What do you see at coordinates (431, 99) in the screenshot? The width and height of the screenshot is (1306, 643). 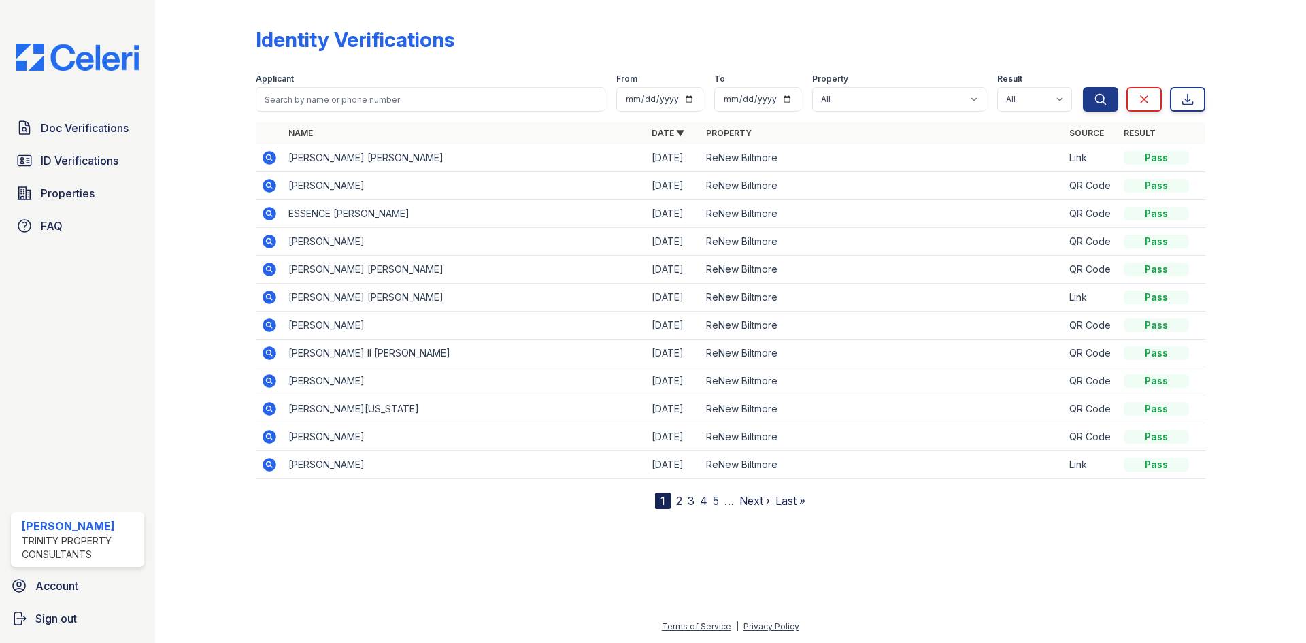 I see `input: Search by name or phone number` at bounding box center [431, 99].